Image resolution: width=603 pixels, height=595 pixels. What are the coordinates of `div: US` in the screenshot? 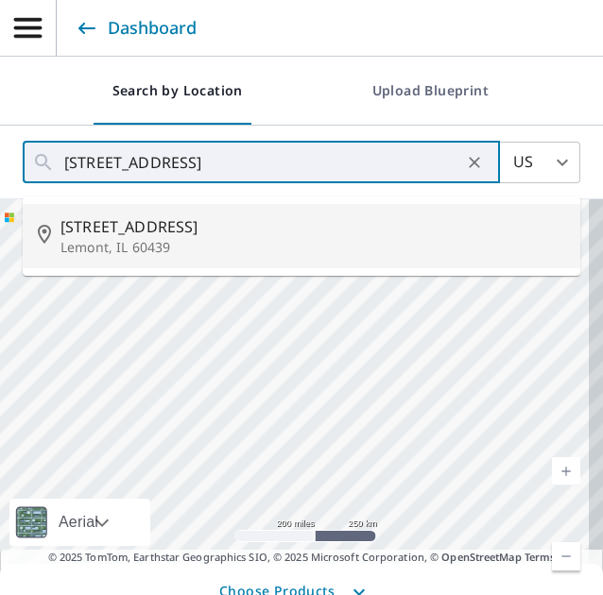 It's located at (539, 162).